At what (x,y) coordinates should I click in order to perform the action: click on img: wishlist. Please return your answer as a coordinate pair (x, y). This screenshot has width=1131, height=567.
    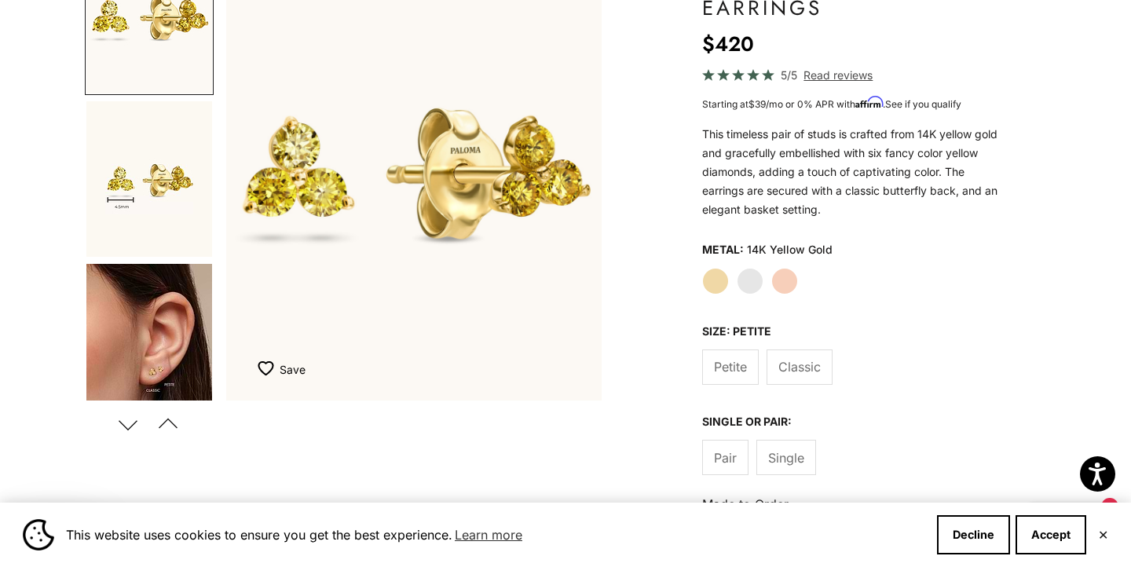
    Looking at the image, I should click on (269, 369).